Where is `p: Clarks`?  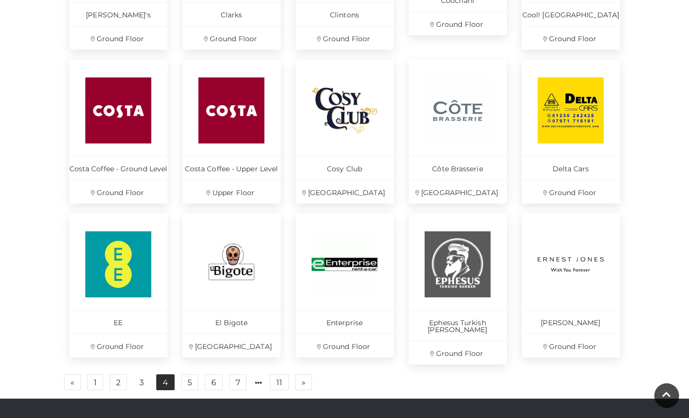 p: Clarks is located at coordinates (232, 14).